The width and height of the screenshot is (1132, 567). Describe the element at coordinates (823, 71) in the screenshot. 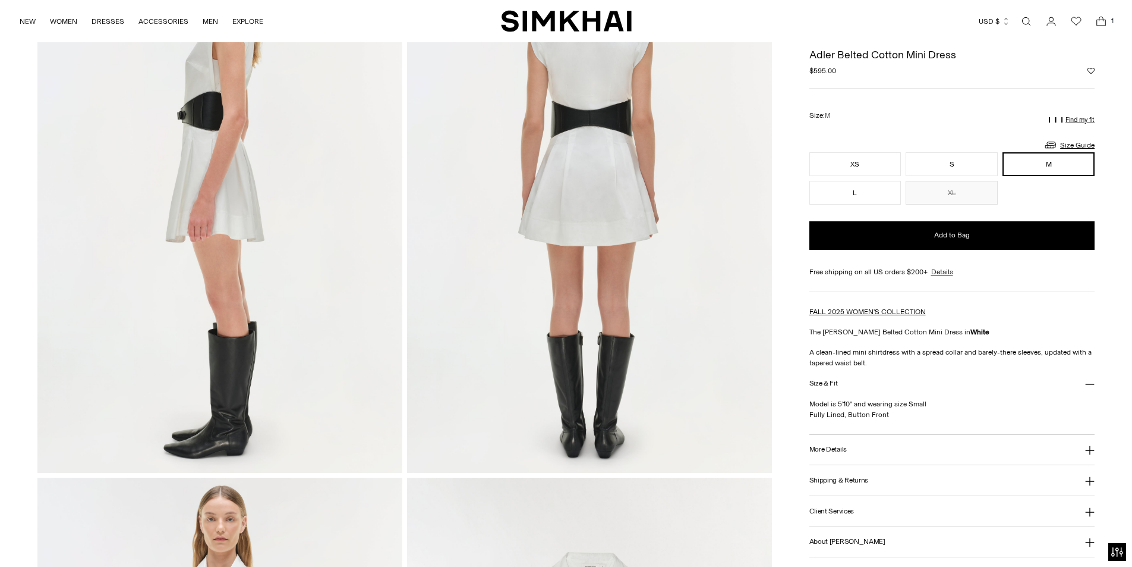

I see `span: $595.00` at that location.